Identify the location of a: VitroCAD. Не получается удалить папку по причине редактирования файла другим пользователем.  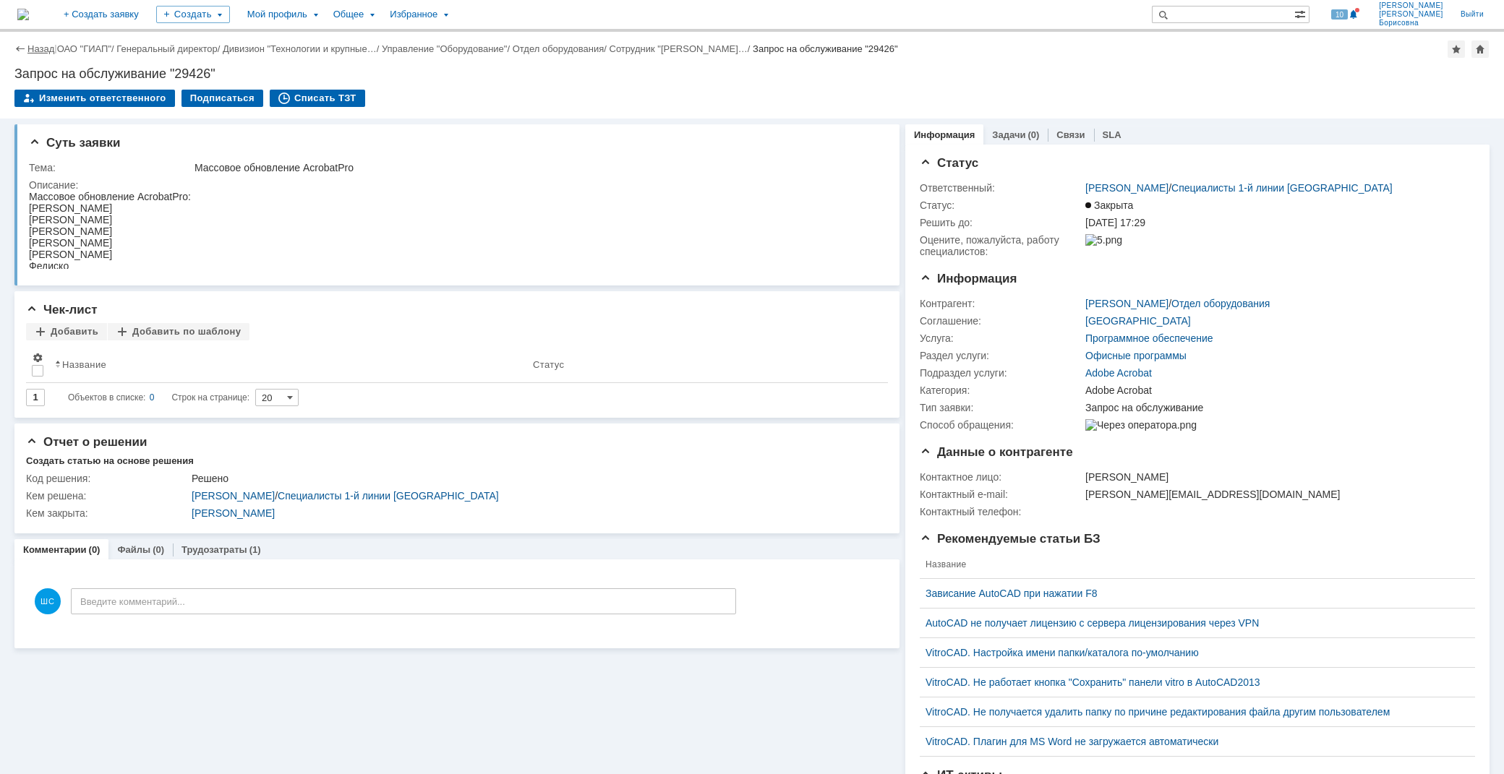
(1192, 712).